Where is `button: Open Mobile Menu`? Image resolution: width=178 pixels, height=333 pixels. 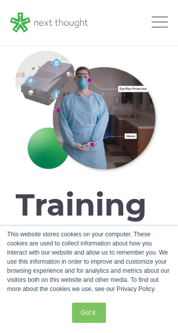
button: Open Mobile Menu is located at coordinates (159, 23).